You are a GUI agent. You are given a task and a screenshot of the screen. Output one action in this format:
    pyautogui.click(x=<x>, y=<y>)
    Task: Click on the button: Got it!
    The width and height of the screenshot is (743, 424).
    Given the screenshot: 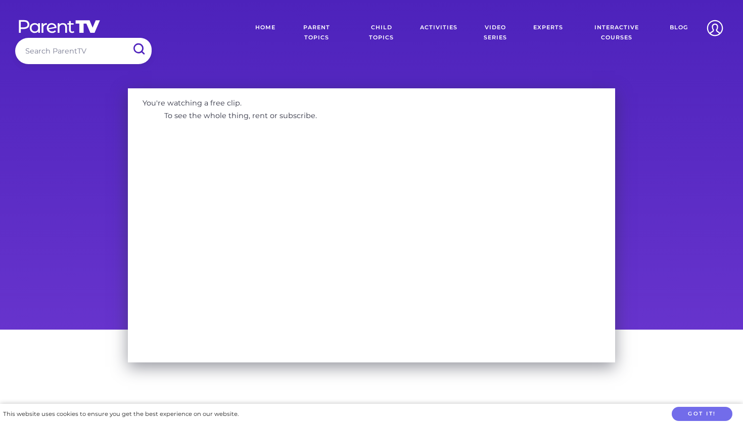 What is the action you would take?
    pyautogui.click(x=702, y=414)
    